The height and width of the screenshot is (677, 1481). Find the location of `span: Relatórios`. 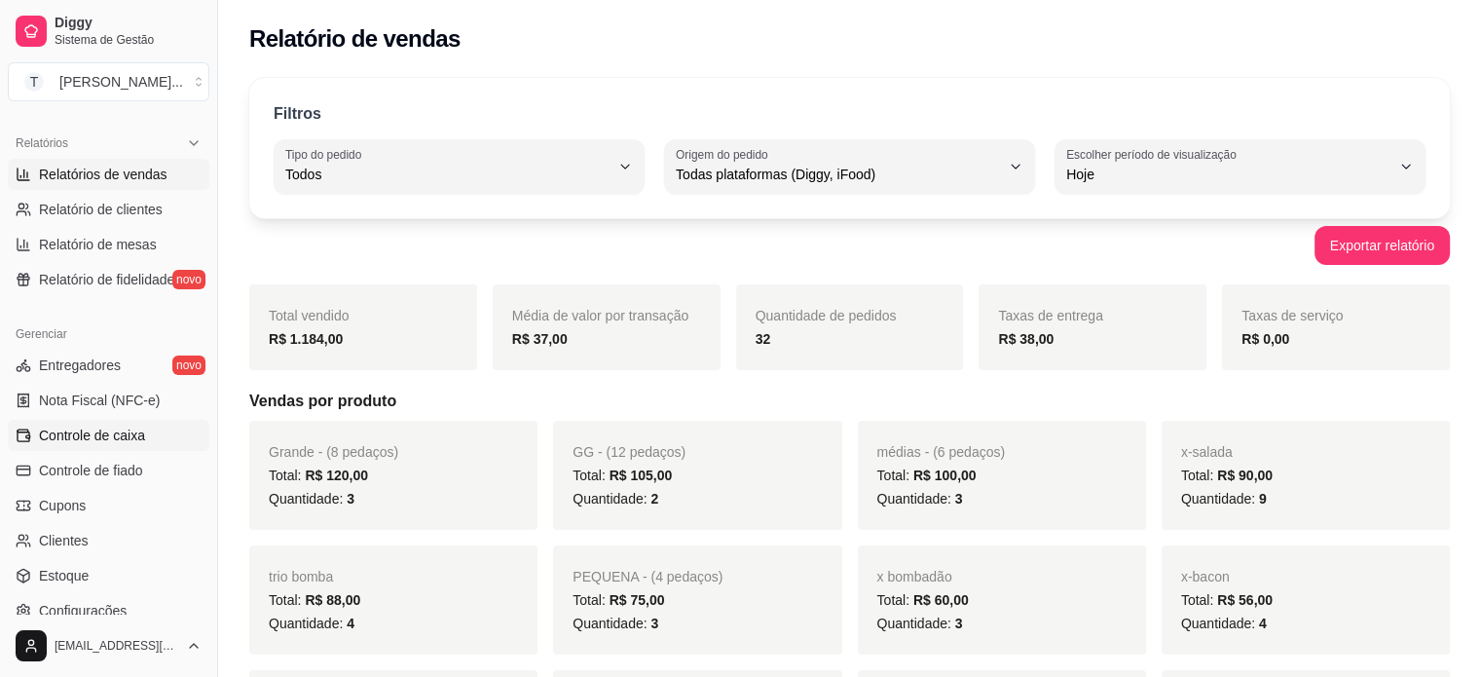

span: Relatórios is located at coordinates (42, 143).